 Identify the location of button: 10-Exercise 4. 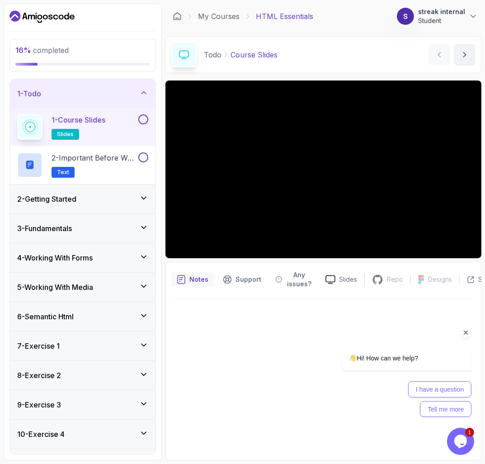
(83, 434).